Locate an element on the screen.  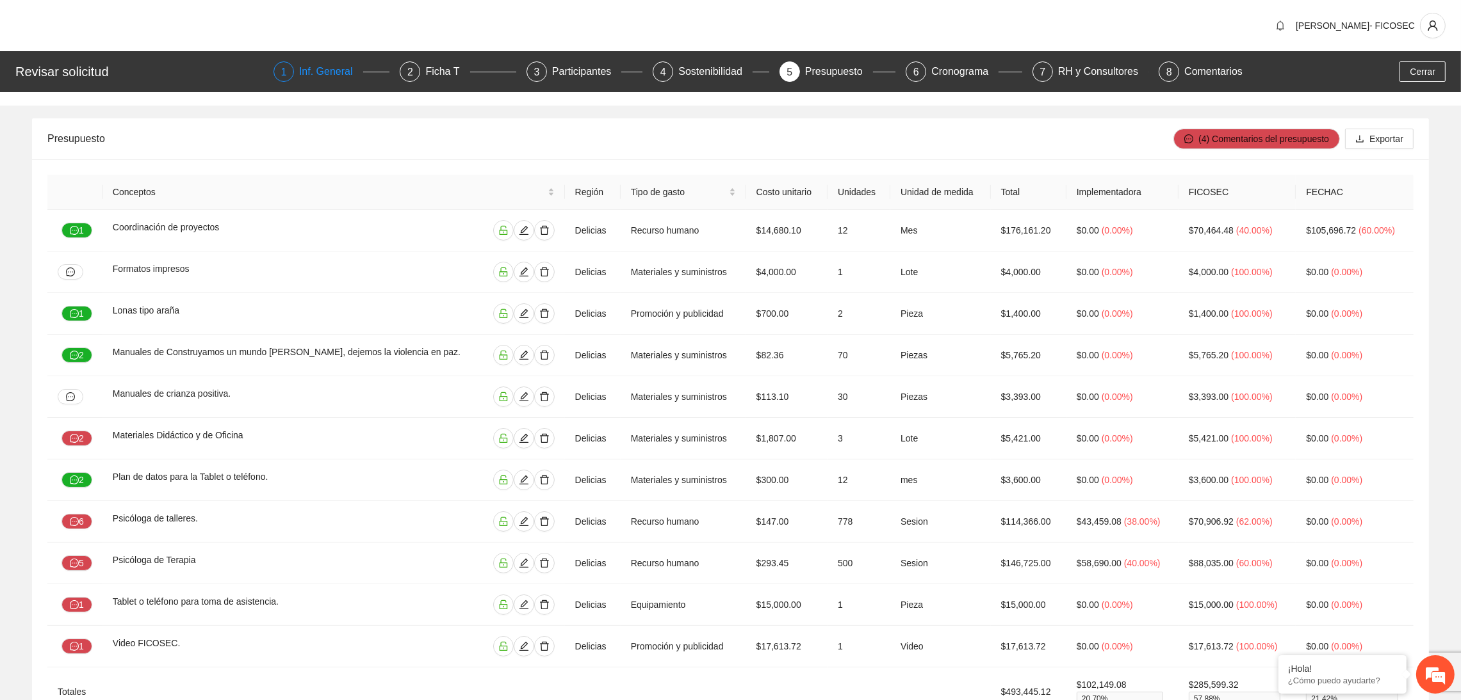
span: 3 is located at coordinates (536, 72).